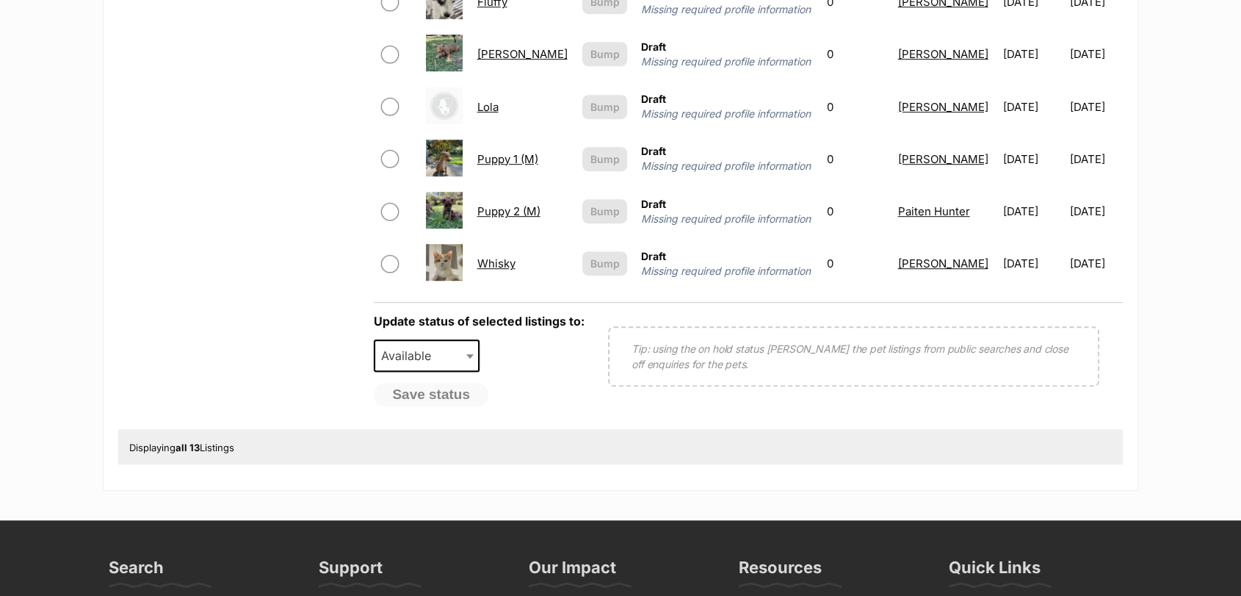 The height and width of the screenshot is (596, 1241). Describe the element at coordinates (431, 394) in the screenshot. I see `button: Save status` at that location.